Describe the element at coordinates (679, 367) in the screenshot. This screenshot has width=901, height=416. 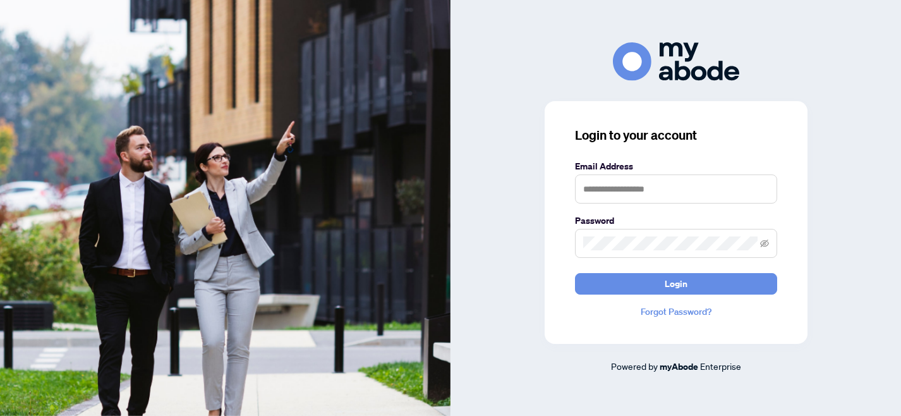
I see `a: myAbode` at that location.